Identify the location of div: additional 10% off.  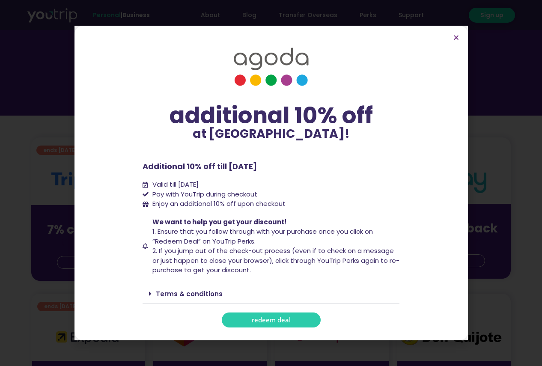
(271, 116).